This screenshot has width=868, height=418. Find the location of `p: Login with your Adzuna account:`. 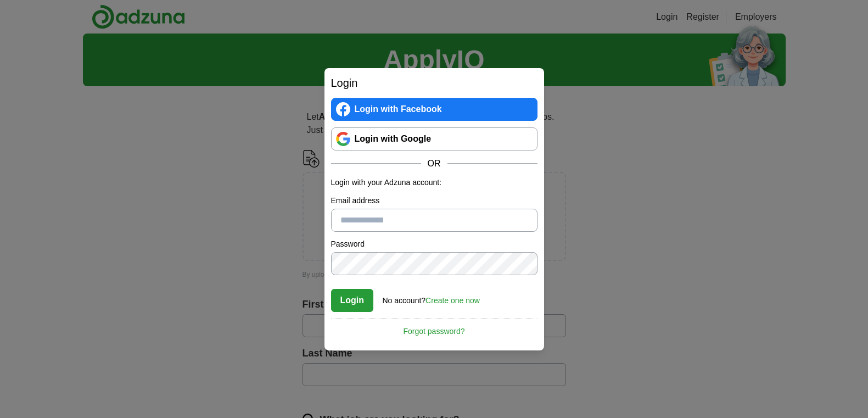

p: Login with your Adzuna account: is located at coordinates (434, 182).